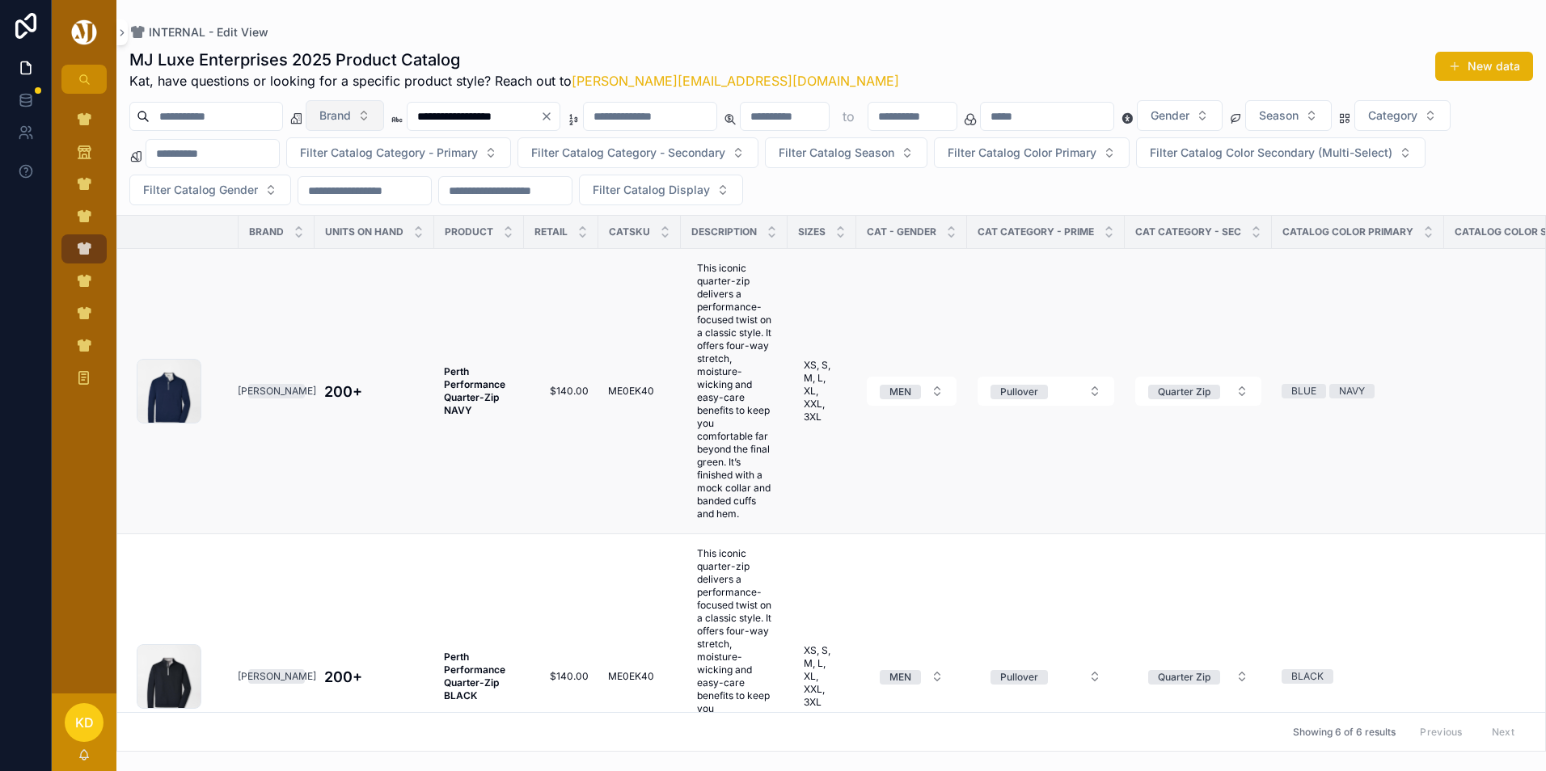 The height and width of the screenshot is (771, 1546). Describe the element at coordinates (364, 232) in the screenshot. I see `span: Units On Hand` at that location.